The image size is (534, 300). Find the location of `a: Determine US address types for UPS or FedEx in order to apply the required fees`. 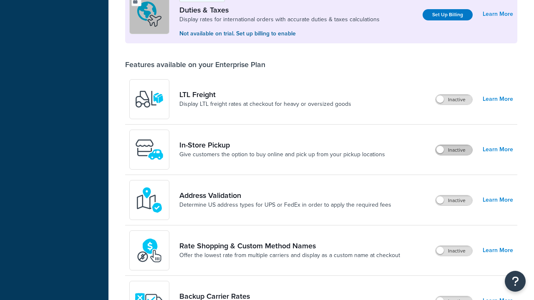

a: Determine US address types for UPS or FedEx in order to apply the required fees is located at coordinates (285, 205).